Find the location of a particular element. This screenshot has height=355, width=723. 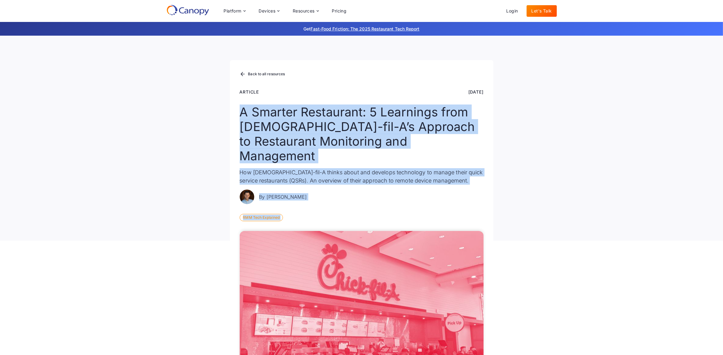

a: Login is located at coordinates (512, 11).